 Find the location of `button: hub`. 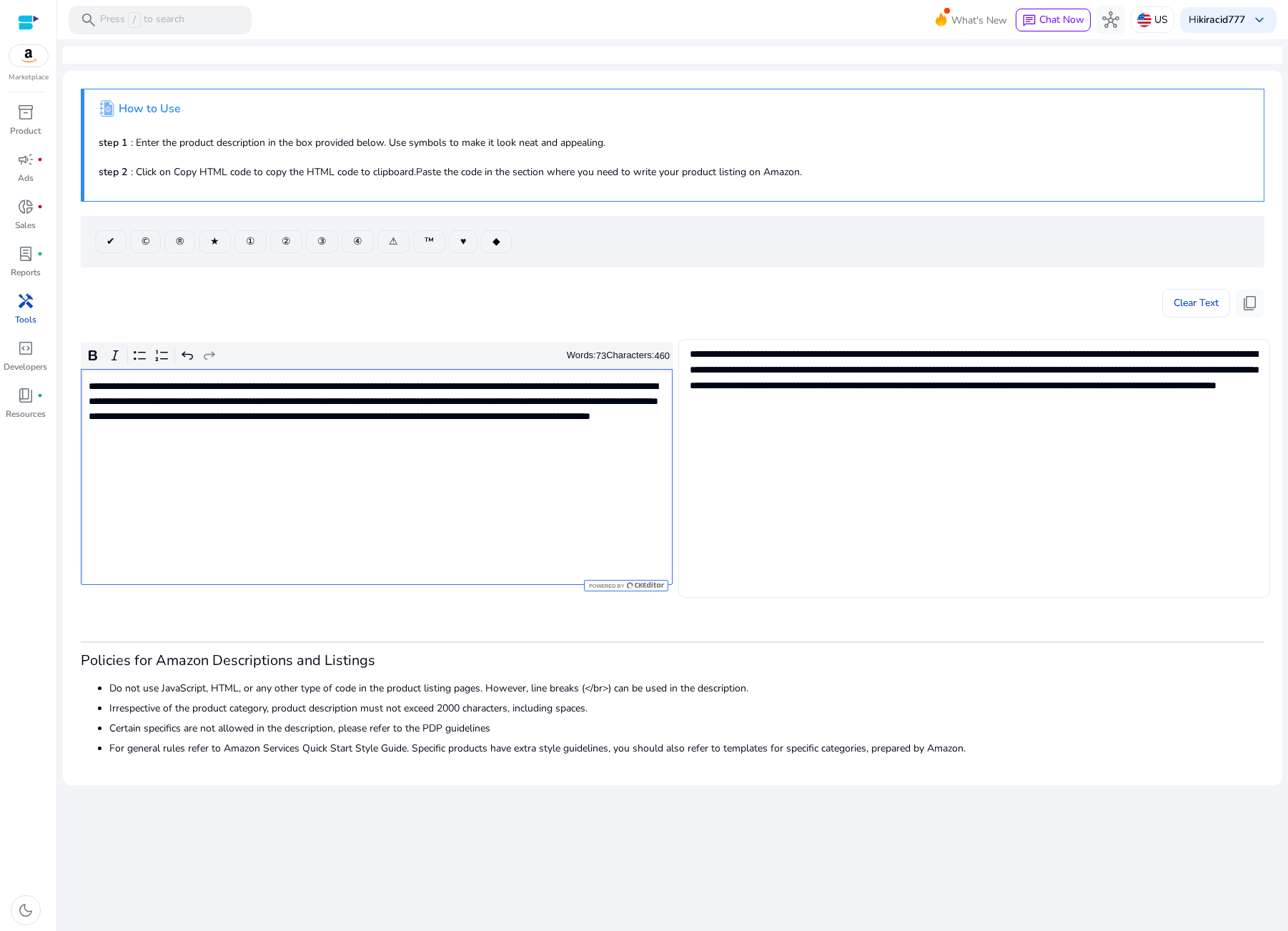

button: hub is located at coordinates (1111, 20).